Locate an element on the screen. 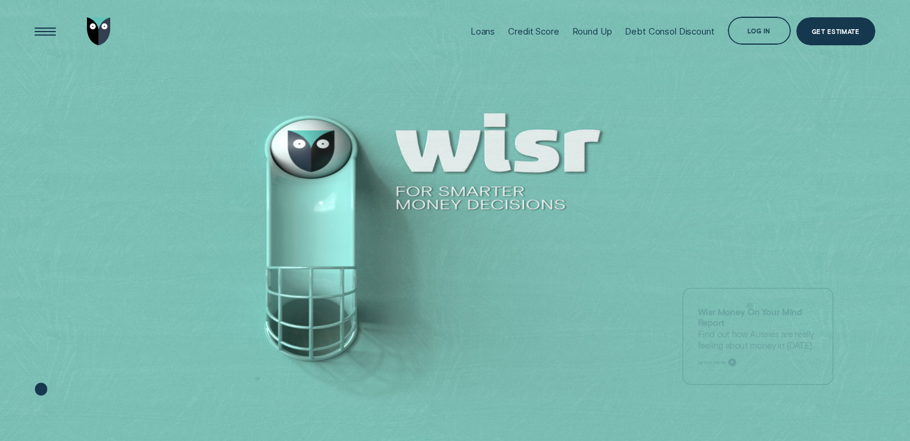  div: Round Up is located at coordinates (592, 31).